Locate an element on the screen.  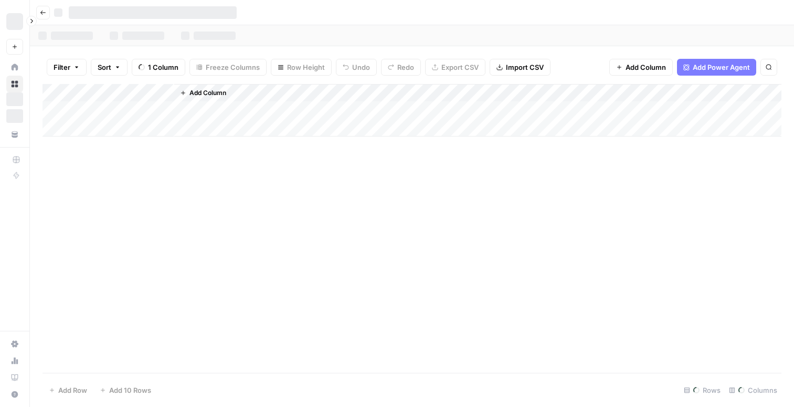
span: 1 Column is located at coordinates (163, 67).